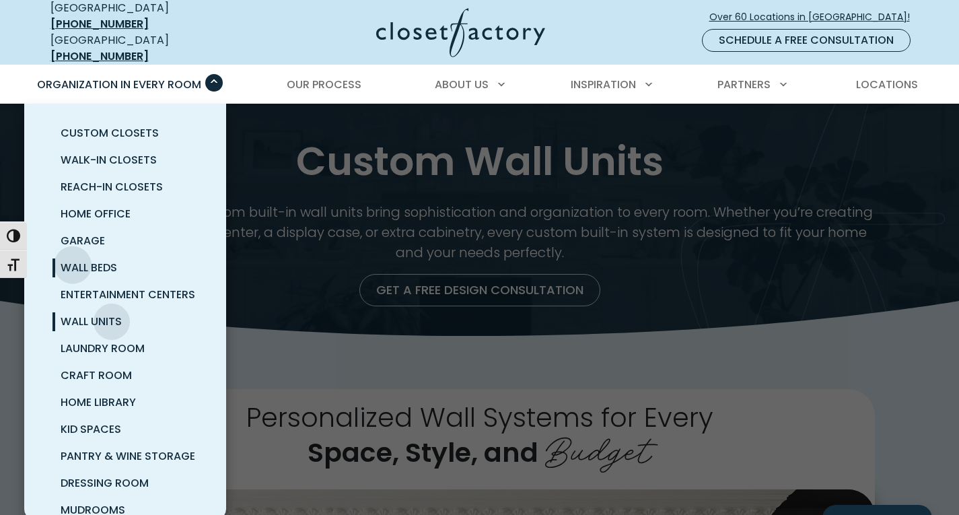 Image resolution: width=959 pixels, height=515 pixels. I want to click on span: Partners, so click(744, 84).